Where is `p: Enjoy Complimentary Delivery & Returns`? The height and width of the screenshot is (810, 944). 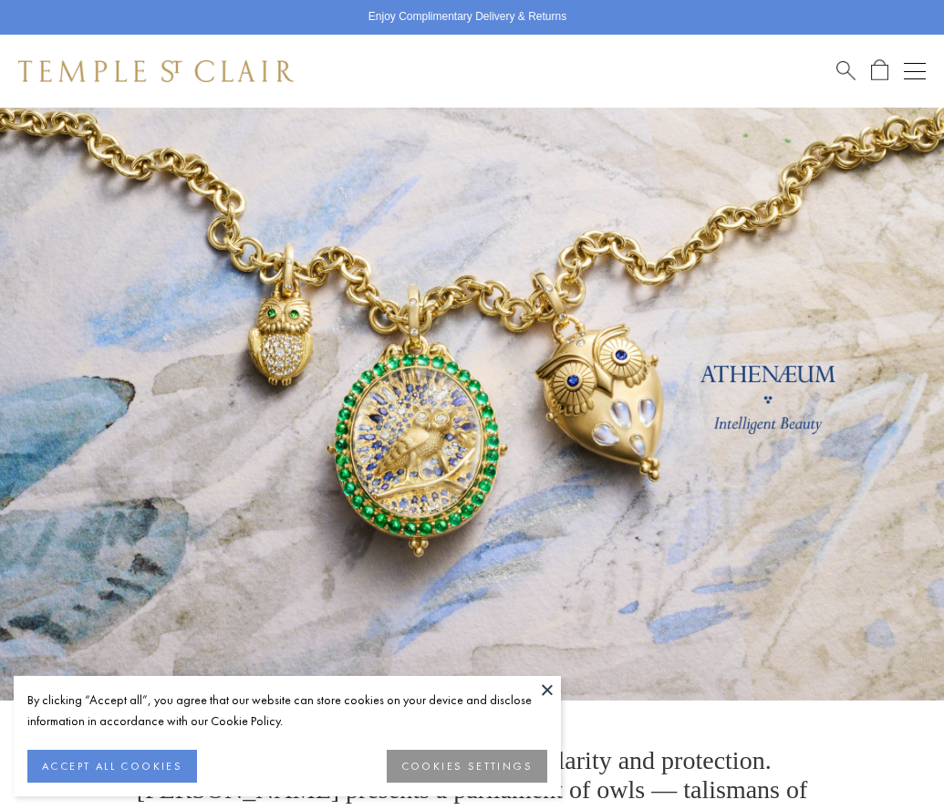 p: Enjoy Complimentary Delivery & Returns is located at coordinates (467, 17).